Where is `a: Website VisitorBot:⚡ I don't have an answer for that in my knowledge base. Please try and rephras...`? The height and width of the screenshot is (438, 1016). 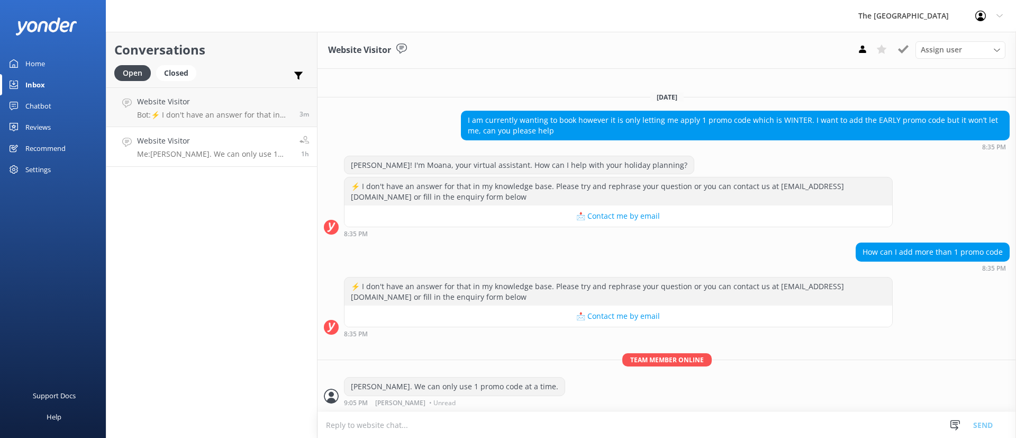 a: Website VisitorBot:⚡ I don't have an answer for that in my knowledge base. Please try and rephras... is located at coordinates (212, 107).